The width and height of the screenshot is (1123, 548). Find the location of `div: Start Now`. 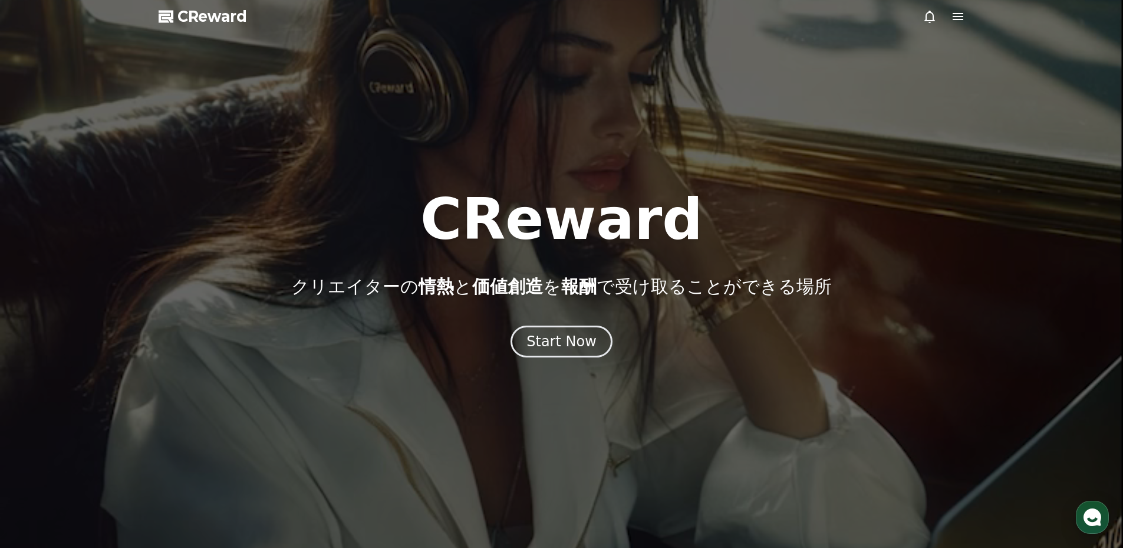

div: Start Now is located at coordinates (561, 341).